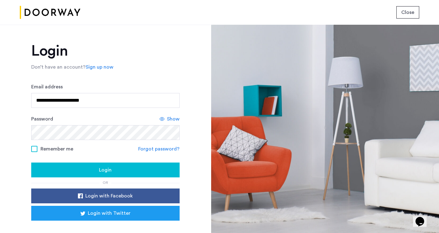 The width and height of the screenshot is (439, 233). What do you see at coordinates (47, 87) in the screenshot?
I see `label: Email address` at bounding box center [47, 87].